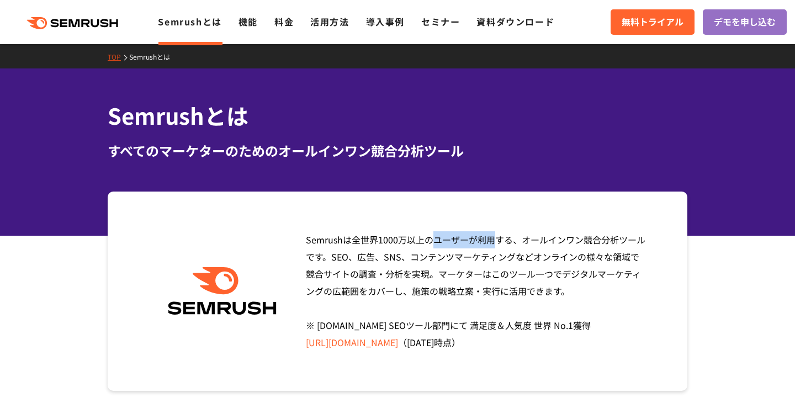 Image resolution: width=795 pixels, height=398 pixels. Describe the element at coordinates (118, 56) in the screenshot. I see `a: TOP` at that location.